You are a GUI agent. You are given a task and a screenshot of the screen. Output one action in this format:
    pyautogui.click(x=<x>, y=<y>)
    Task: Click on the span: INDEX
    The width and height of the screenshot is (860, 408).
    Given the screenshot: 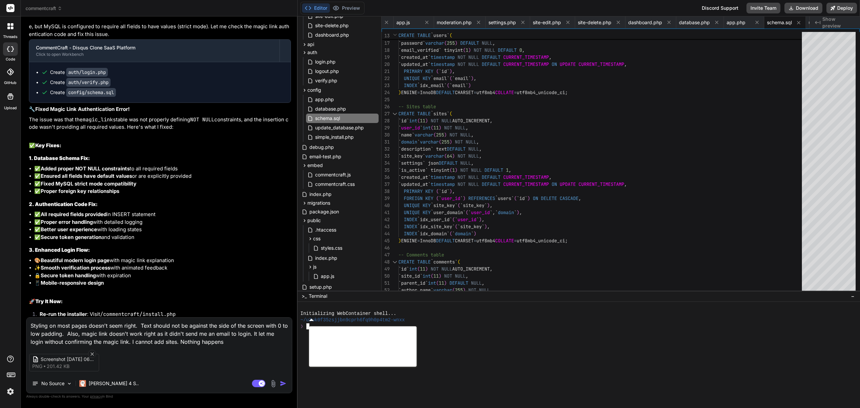 What is the action you would take?
    pyautogui.click(x=411, y=85)
    